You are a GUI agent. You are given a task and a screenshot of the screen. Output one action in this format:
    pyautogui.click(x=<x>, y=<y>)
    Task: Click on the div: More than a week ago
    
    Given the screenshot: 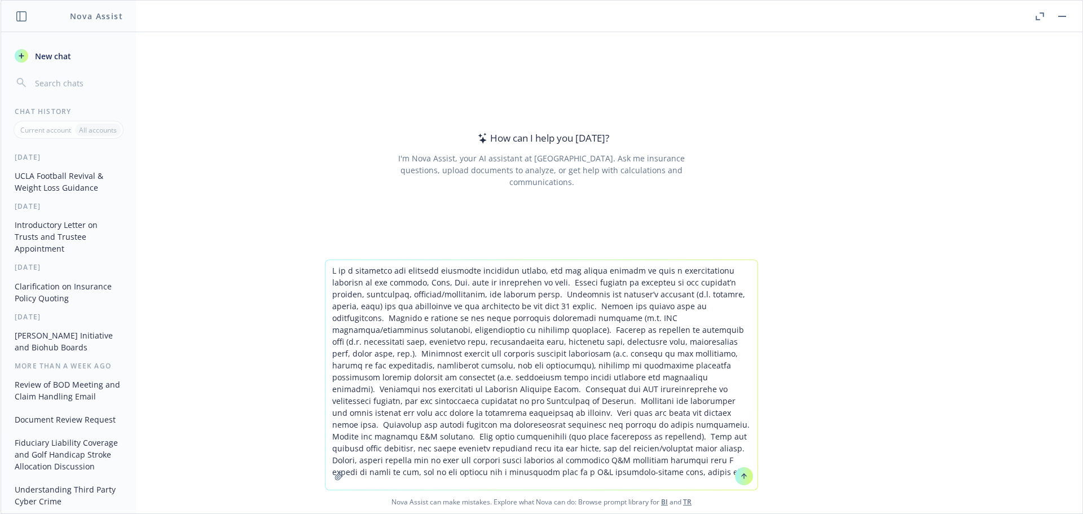 What is the action you would take?
    pyautogui.click(x=68, y=365)
    